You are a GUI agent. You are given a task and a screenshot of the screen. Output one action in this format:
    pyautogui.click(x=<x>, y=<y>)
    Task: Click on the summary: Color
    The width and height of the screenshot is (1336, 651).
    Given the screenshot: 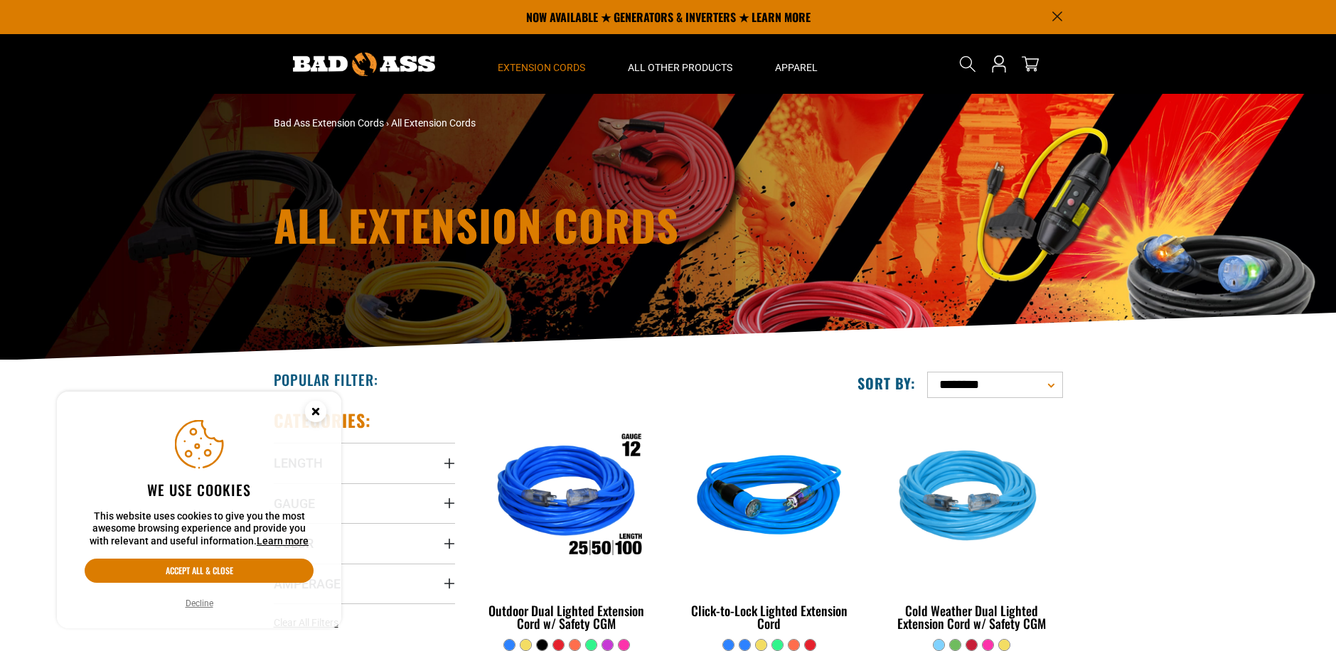 What is the action you would take?
    pyautogui.click(x=364, y=543)
    